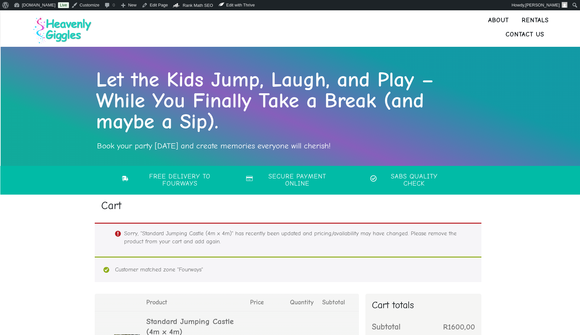 Image resolution: width=580 pixels, height=335 pixels. Describe the element at coordinates (535, 20) in the screenshot. I see `span: Rentals` at that location.